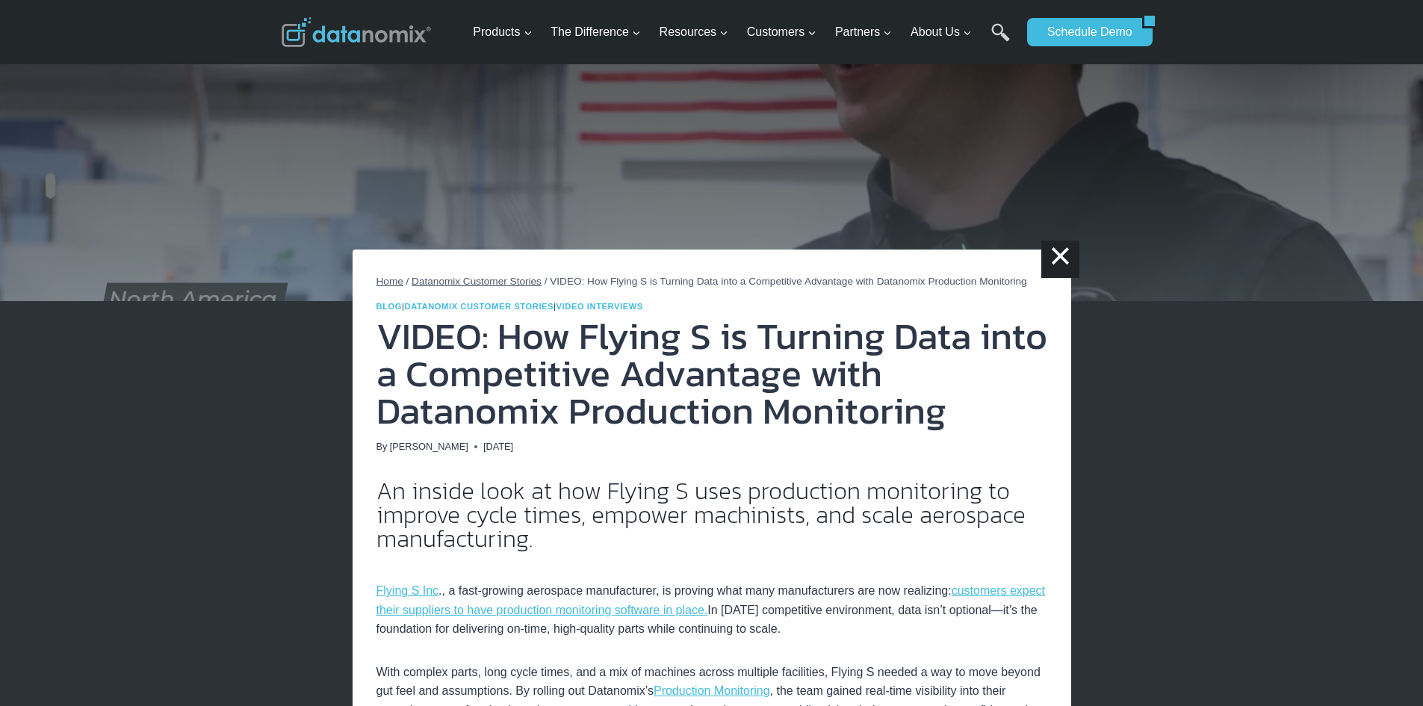 The width and height of the screenshot is (1423, 706). I want to click on a: Flying S Inc, so click(408, 590).